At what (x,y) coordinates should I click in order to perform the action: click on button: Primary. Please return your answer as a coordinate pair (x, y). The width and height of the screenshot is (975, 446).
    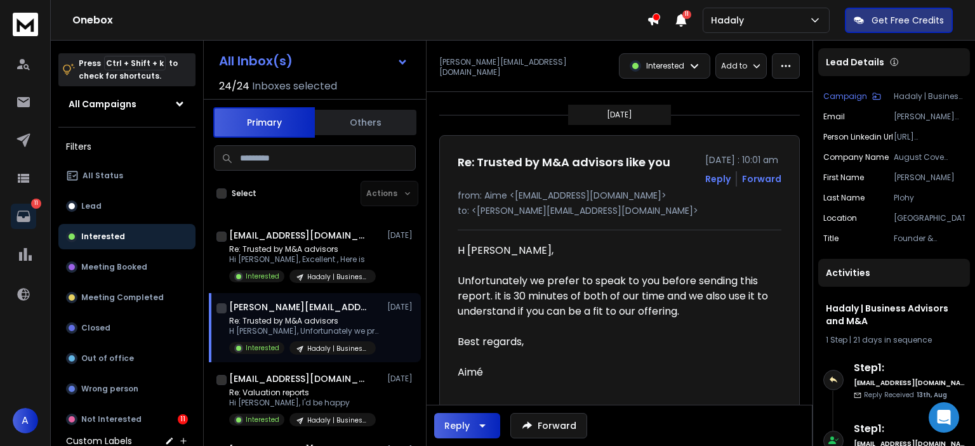
    Looking at the image, I should click on (264, 122).